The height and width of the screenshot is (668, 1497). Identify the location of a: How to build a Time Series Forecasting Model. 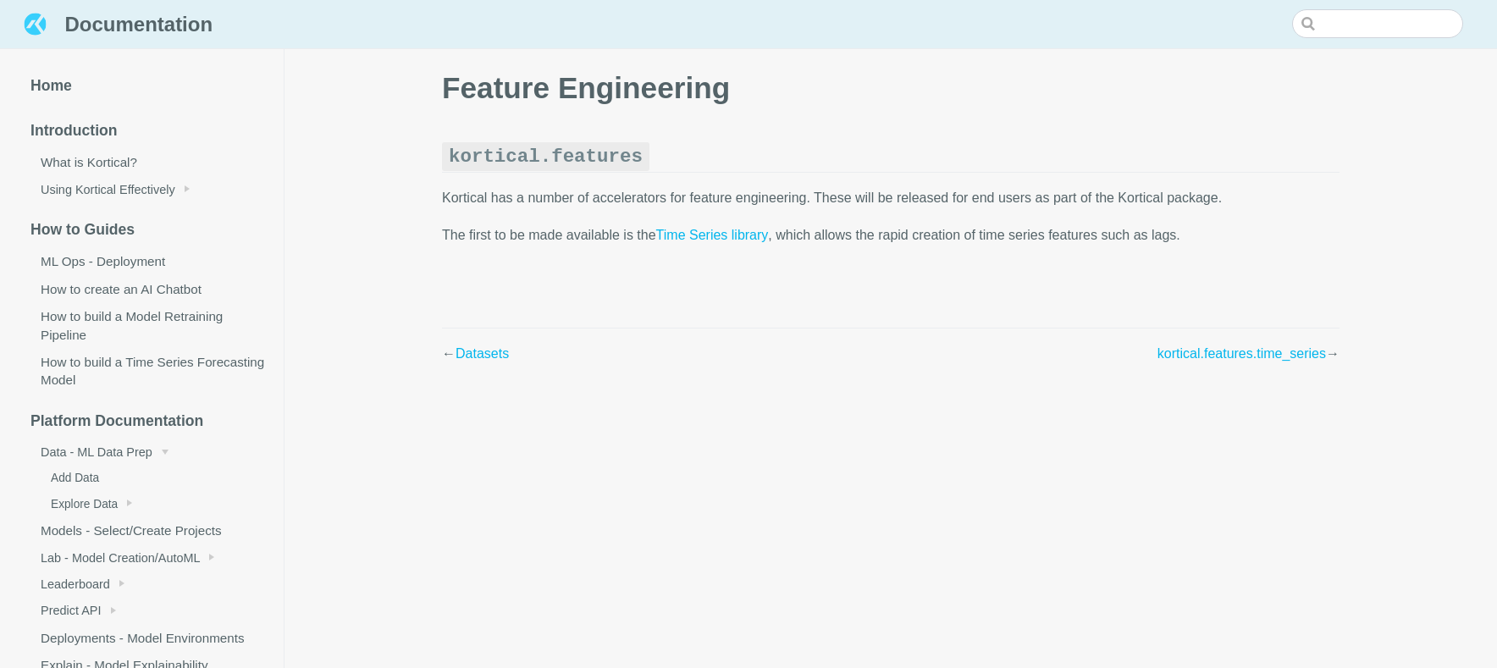
(147, 371).